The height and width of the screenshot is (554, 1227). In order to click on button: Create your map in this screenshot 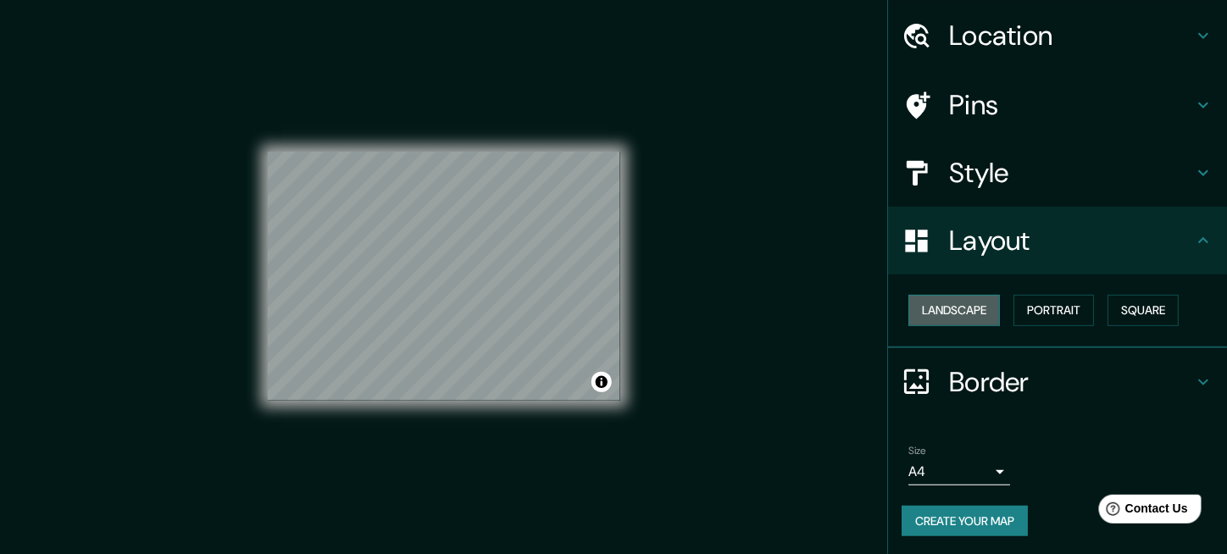, I will do `click(964, 521)`.